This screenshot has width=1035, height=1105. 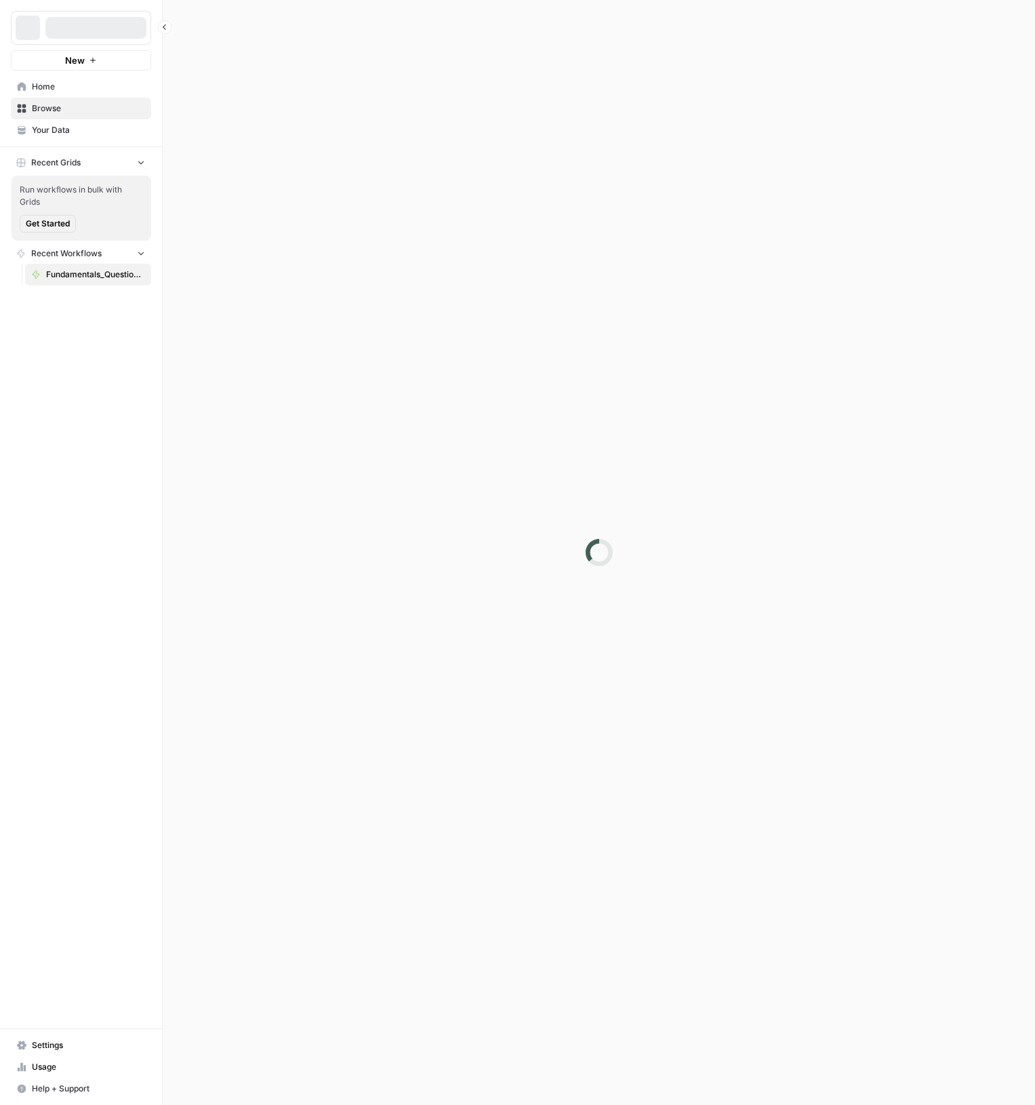 I want to click on span: Home, so click(x=88, y=87).